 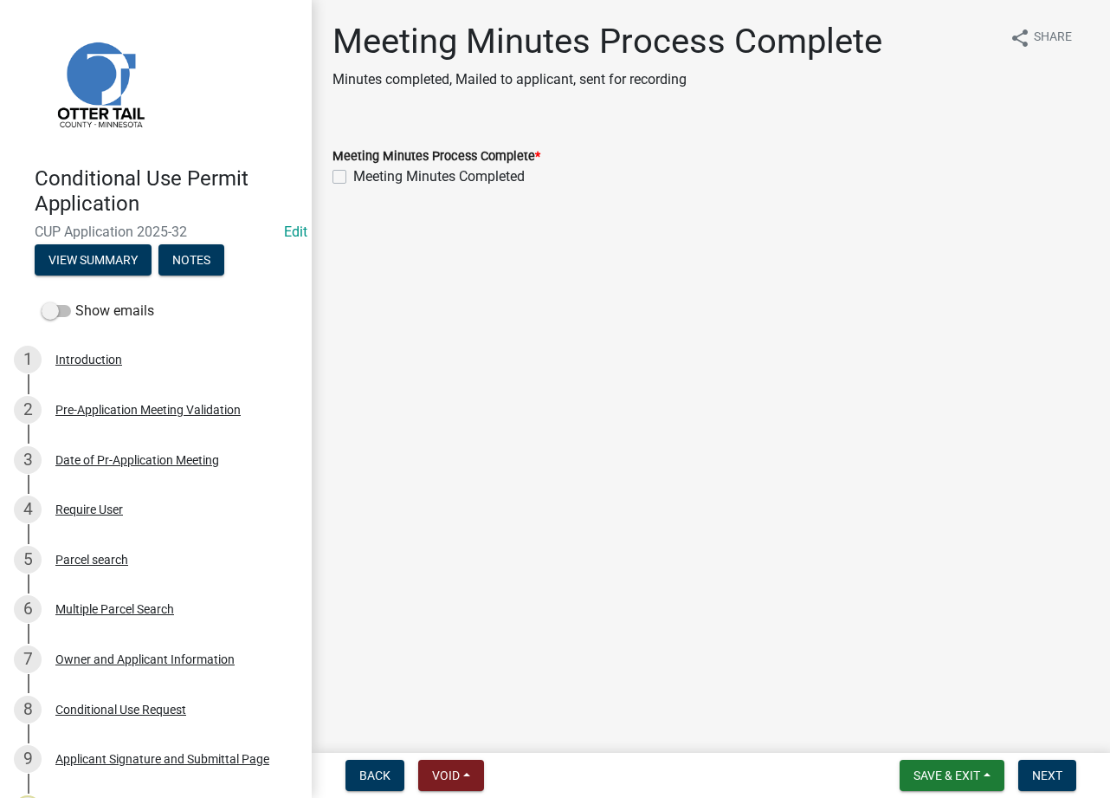 What do you see at coordinates (28, 359) in the screenshot?
I see `div: 1` at bounding box center [28, 359].